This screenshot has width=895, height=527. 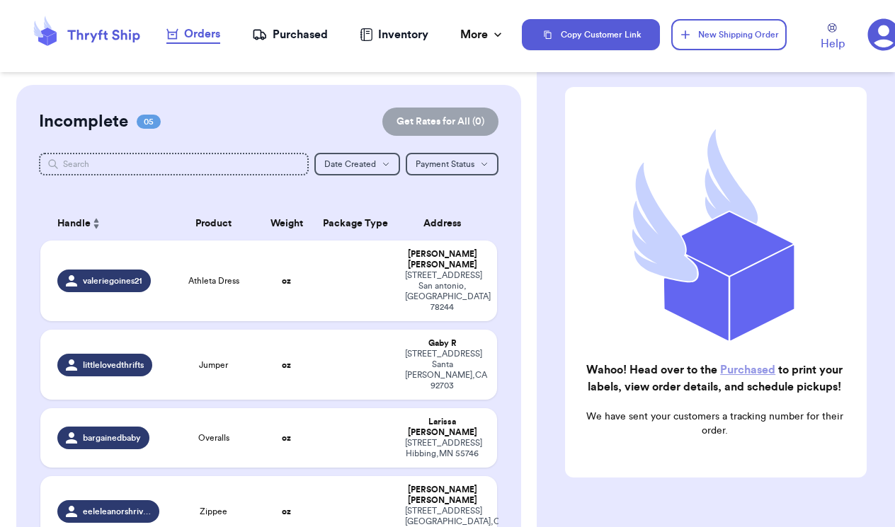 What do you see at coordinates (149, 122) in the screenshot?
I see `span: 05` at bounding box center [149, 122].